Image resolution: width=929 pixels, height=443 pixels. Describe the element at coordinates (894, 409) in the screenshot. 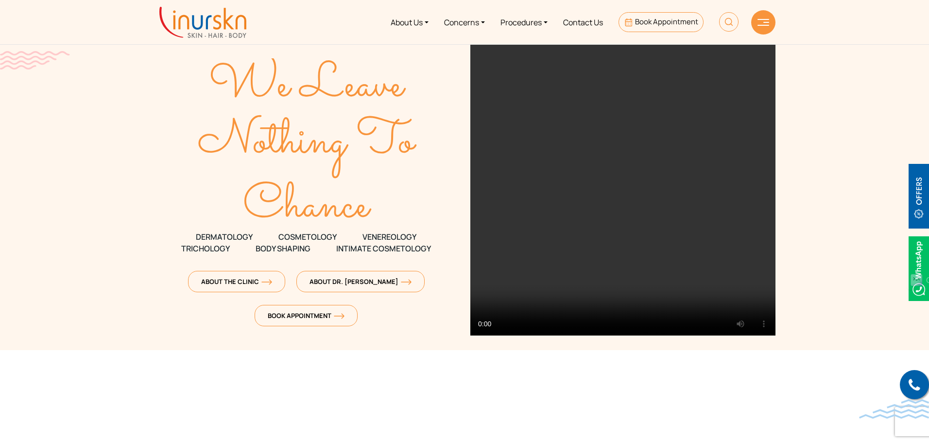

I see `img: bluewave` at that location.